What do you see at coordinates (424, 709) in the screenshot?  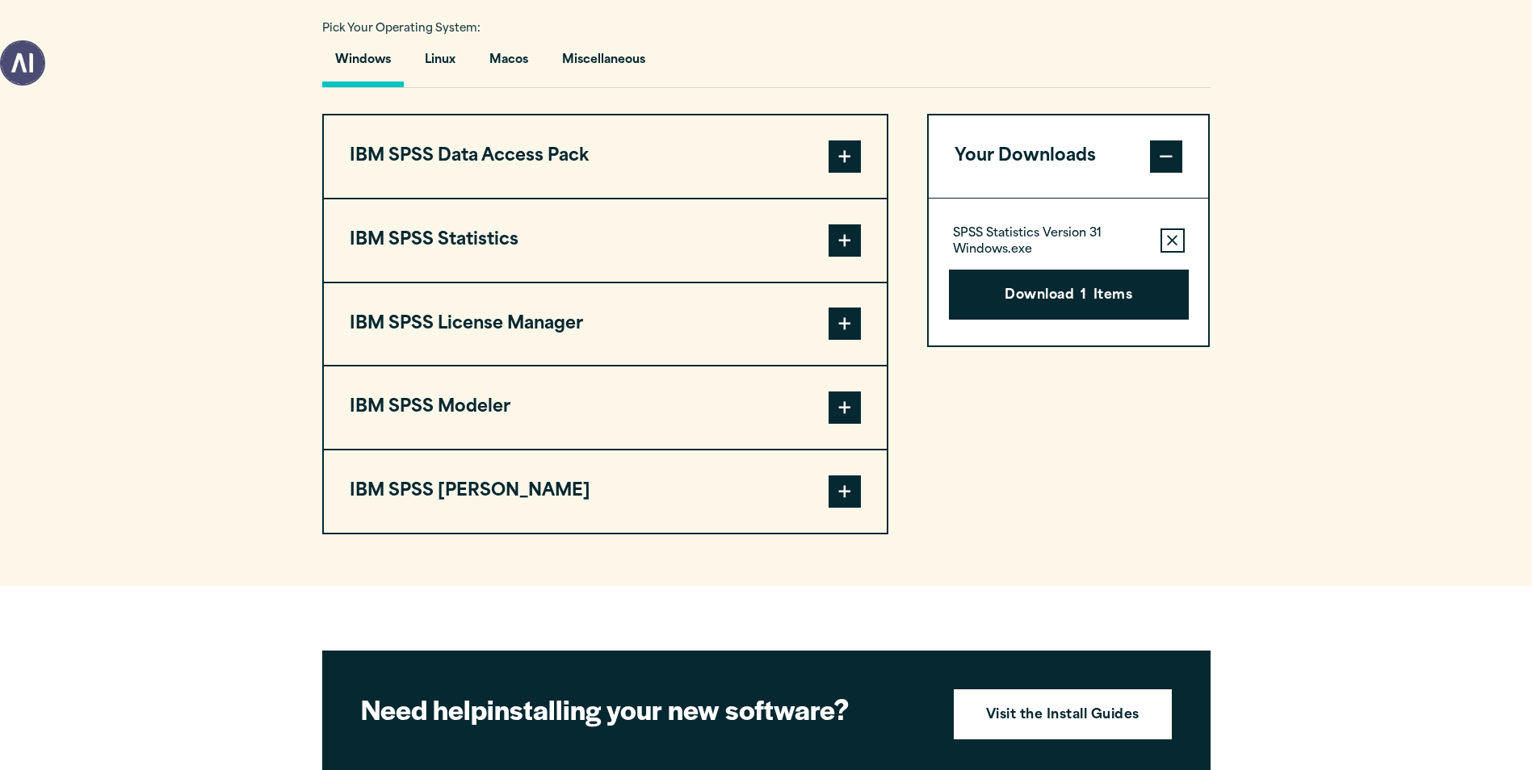 I see `strong: Need help` at bounding box center [424, 709].